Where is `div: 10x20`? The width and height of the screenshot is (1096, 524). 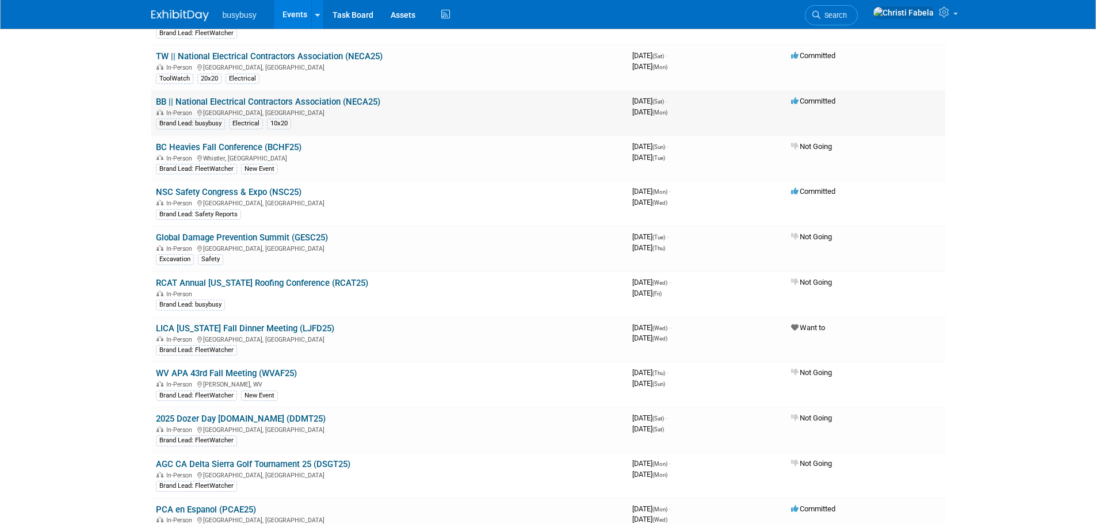
div: 10x20 is located at coordinates (279, 124).